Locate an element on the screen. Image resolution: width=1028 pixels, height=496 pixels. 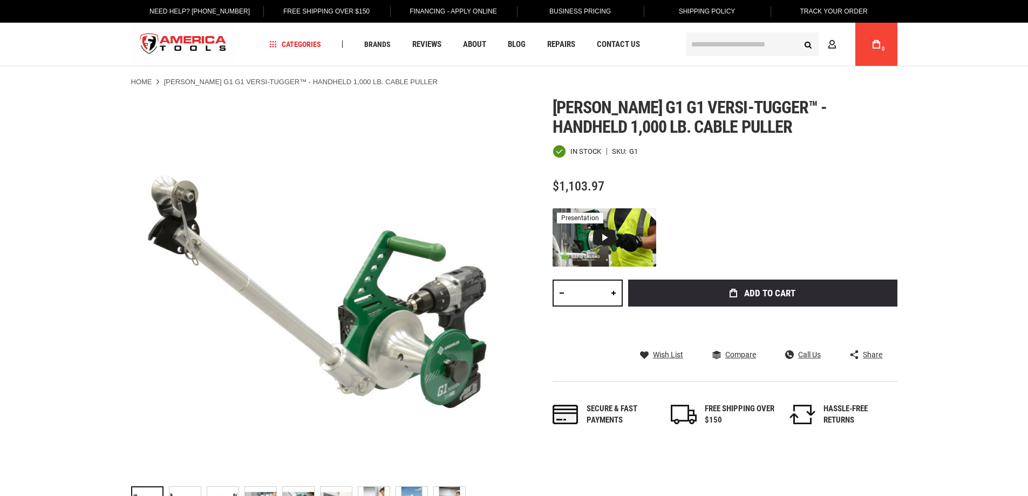
a: Call Us is located at coordinates (803, 355).